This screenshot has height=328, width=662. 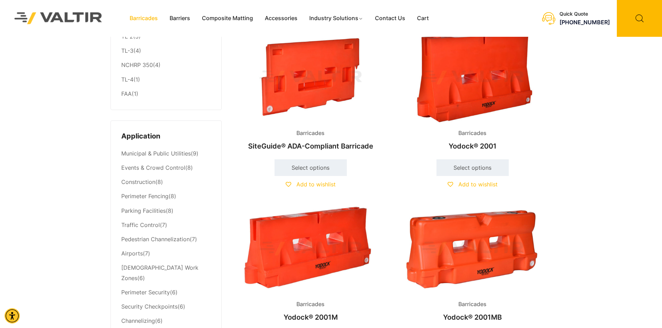 I want to click on h2: Yodock® 2001MB, so click(x=473, y=318).